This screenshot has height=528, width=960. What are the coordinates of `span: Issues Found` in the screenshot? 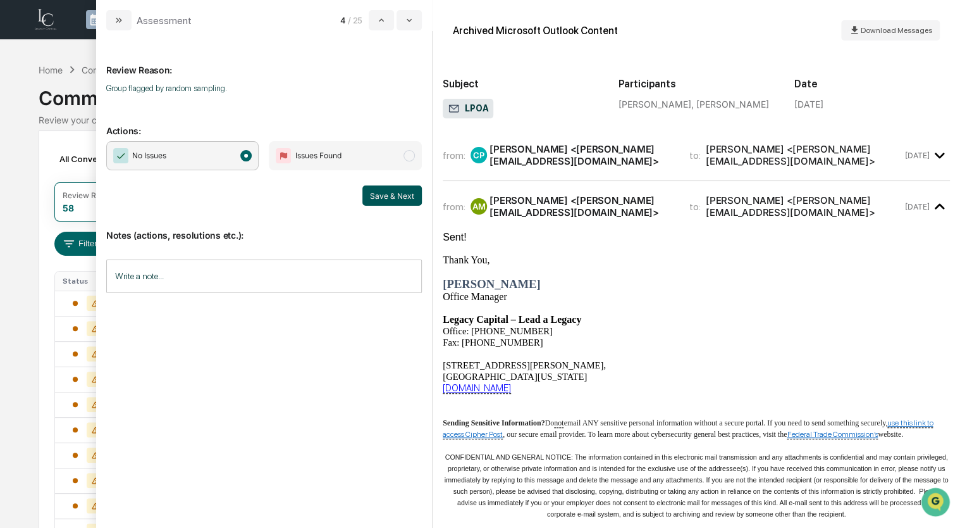 It's located at (318, 156).